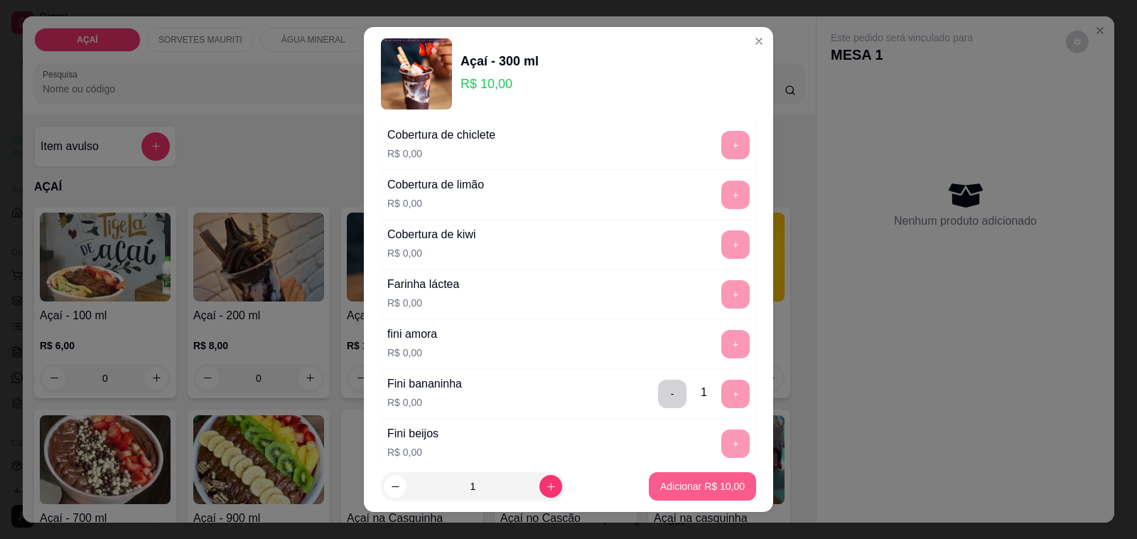 The height and width of the screenshot is (539, 1137). I want to click on img: product-image, so click(416, 74).